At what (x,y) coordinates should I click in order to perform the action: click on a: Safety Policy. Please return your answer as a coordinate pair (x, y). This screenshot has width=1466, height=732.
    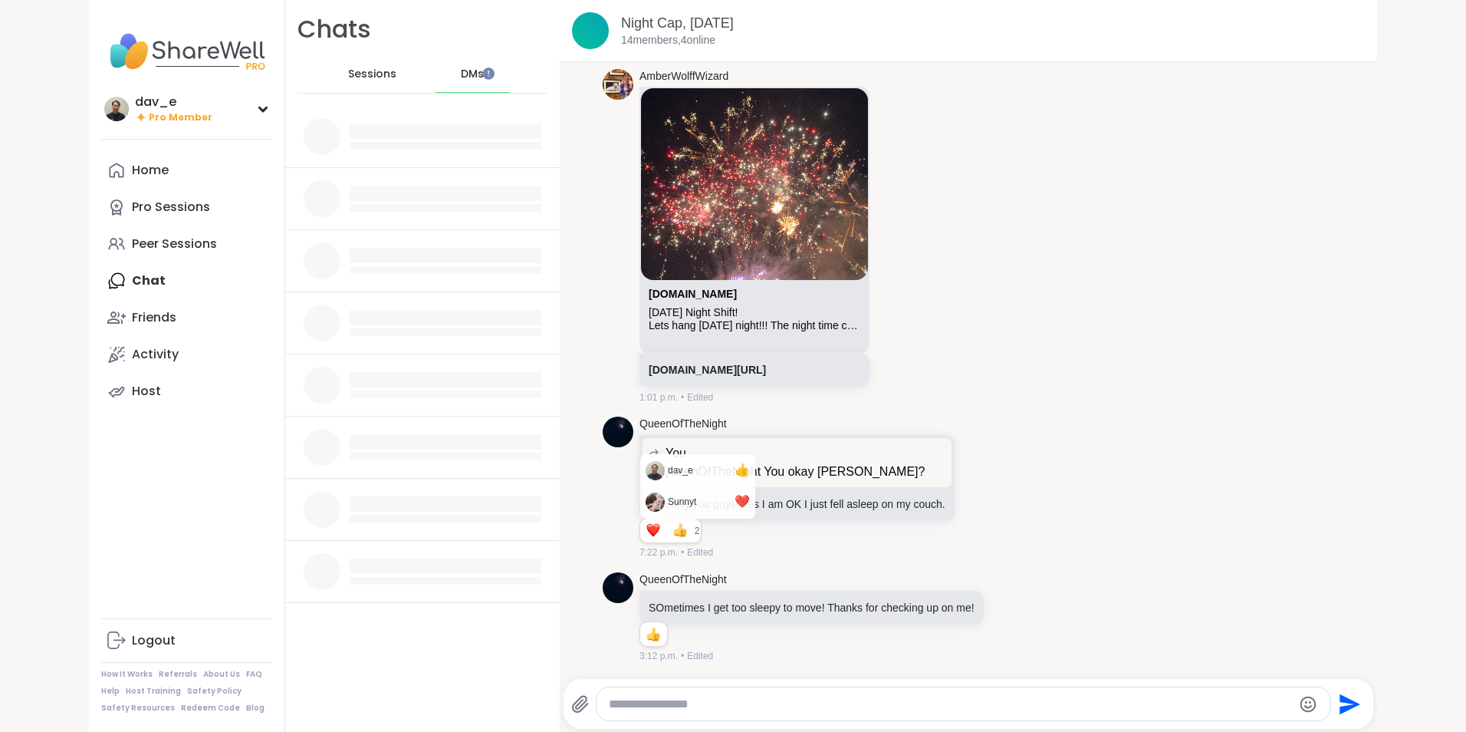
    Looking at the image, I should click on (214, 691).